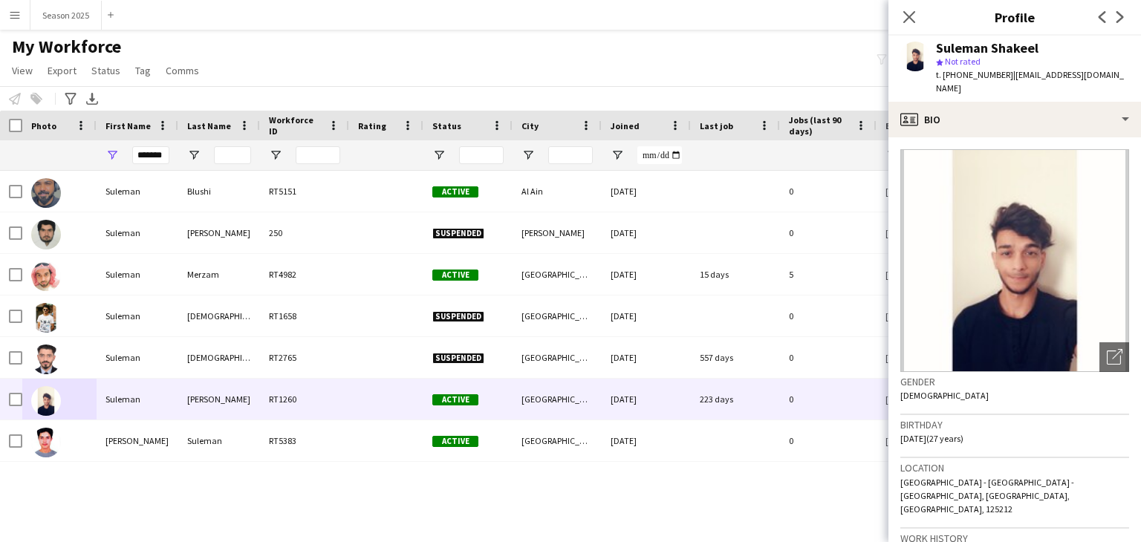 This screenshot has height=542, width=1141. What do you see at coordinates (66, 15) in the screenshot?
I see `button: Season 2025` at bounding box center [66, 15].